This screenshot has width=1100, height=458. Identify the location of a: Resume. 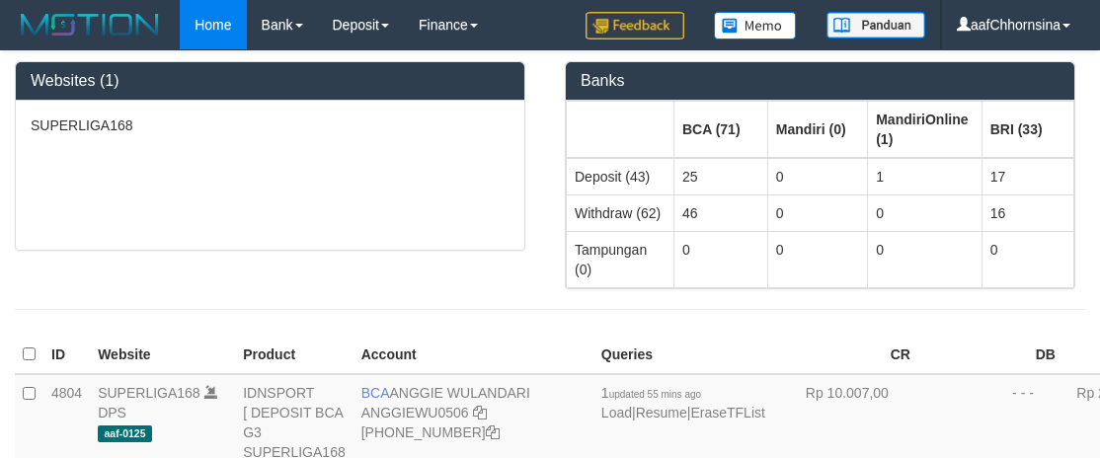
(661, 413).